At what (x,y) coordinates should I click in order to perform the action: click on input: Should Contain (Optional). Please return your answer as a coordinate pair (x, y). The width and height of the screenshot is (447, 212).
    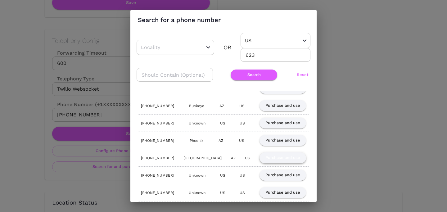
    Looking at the image, I should click on (175, 75).